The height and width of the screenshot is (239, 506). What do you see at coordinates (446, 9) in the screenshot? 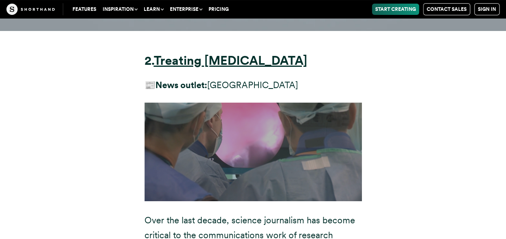
I see `a: Contact Sales` at bounding box center [446, 9].